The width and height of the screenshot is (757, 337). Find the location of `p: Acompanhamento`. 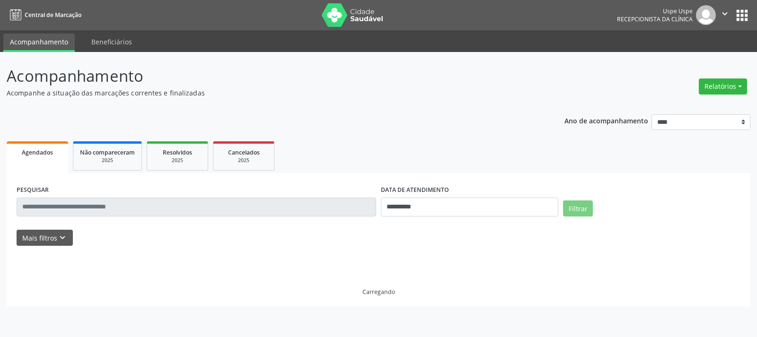

p: Acompanhamento is located at coordinates (267, 76).